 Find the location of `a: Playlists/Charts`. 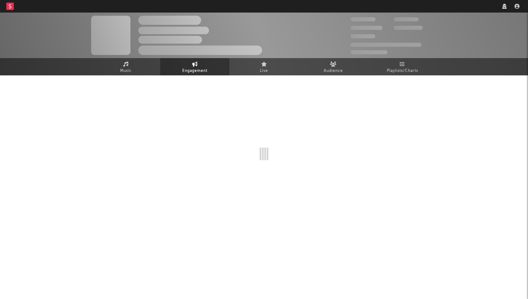

a: Playlists/Charts is located at coordinates (403, 67).